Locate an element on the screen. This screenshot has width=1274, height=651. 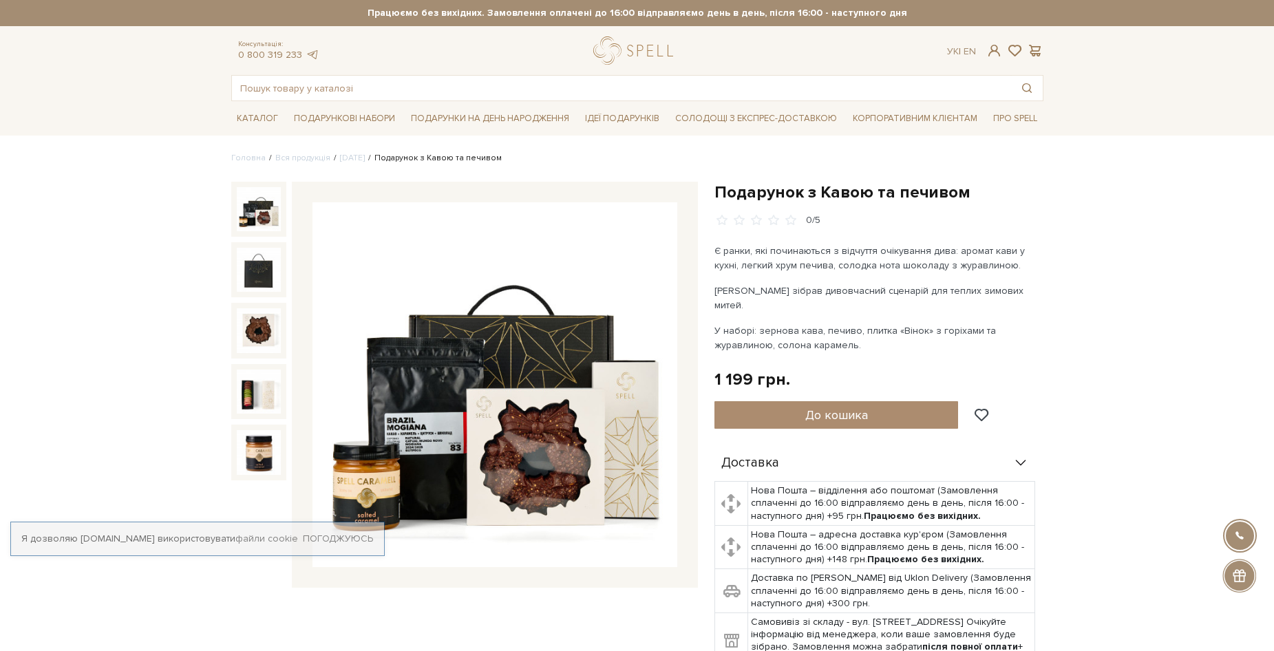
button: Пошук товару у каталозі is located at coordinates (1027, 88).